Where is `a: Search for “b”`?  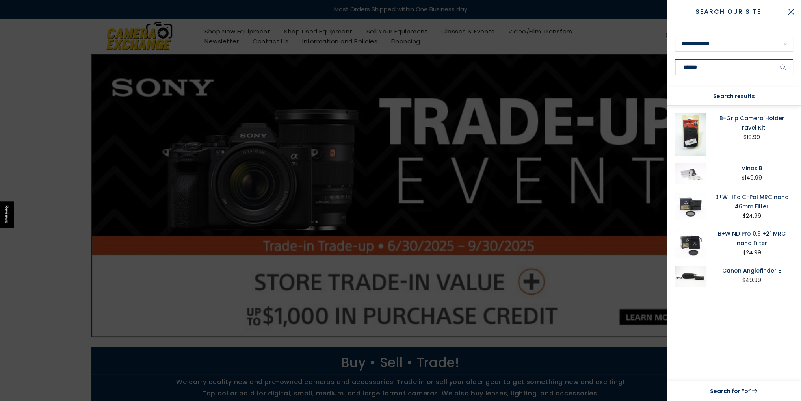 a: Search for “b” is located at coordinates (734, 391).